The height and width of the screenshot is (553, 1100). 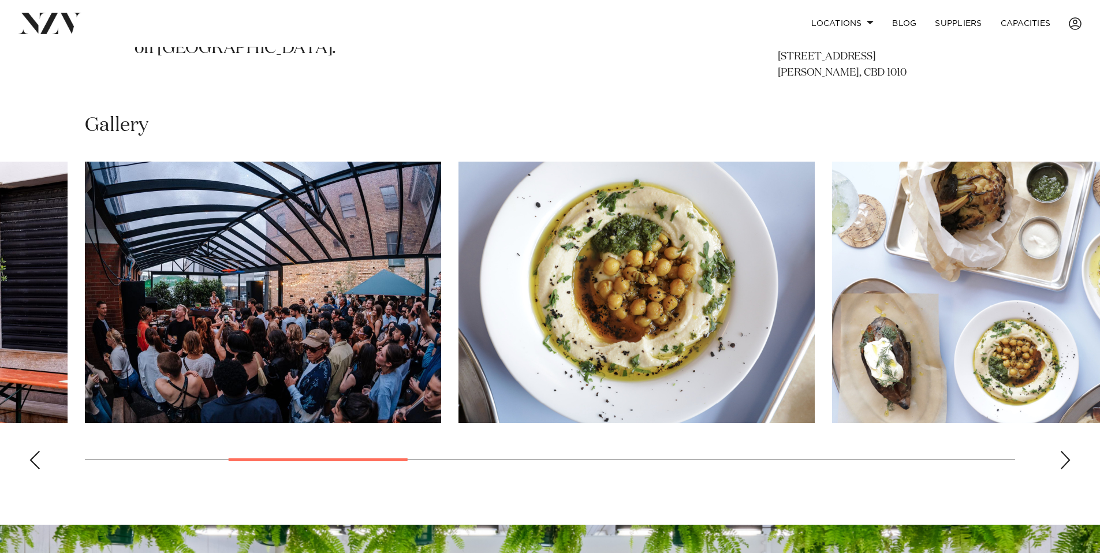 What do you see at coordinates (636, 292) in the screenshot?
I see `swiper-slide: 4 / 13` at bounding box center [636, 292].